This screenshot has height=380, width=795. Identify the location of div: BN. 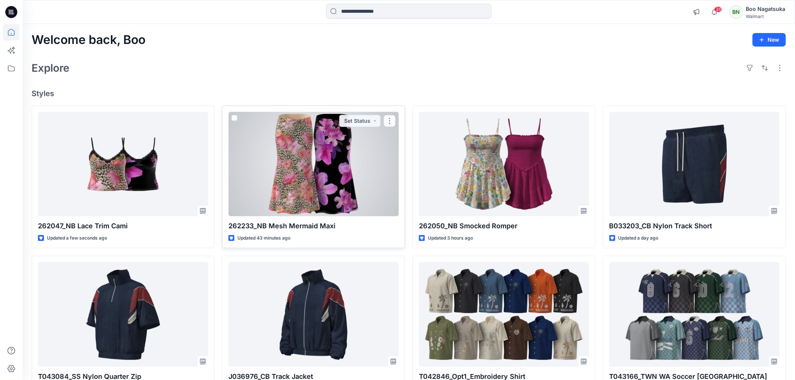
(736, 12).